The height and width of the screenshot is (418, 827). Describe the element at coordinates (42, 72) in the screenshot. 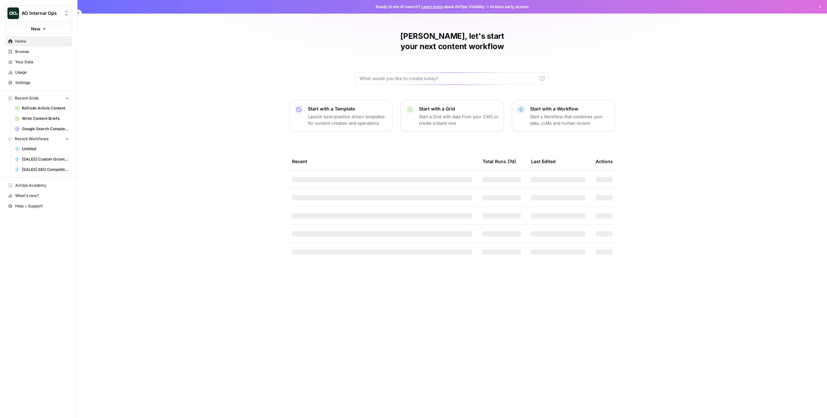

I see `span: Usage` at that location.